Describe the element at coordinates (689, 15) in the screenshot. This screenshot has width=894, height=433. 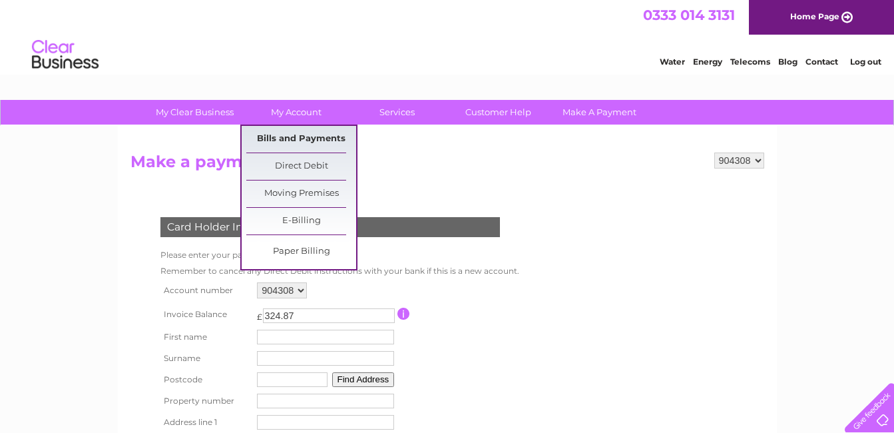
I see `span: 0333 014 3131` at that location.